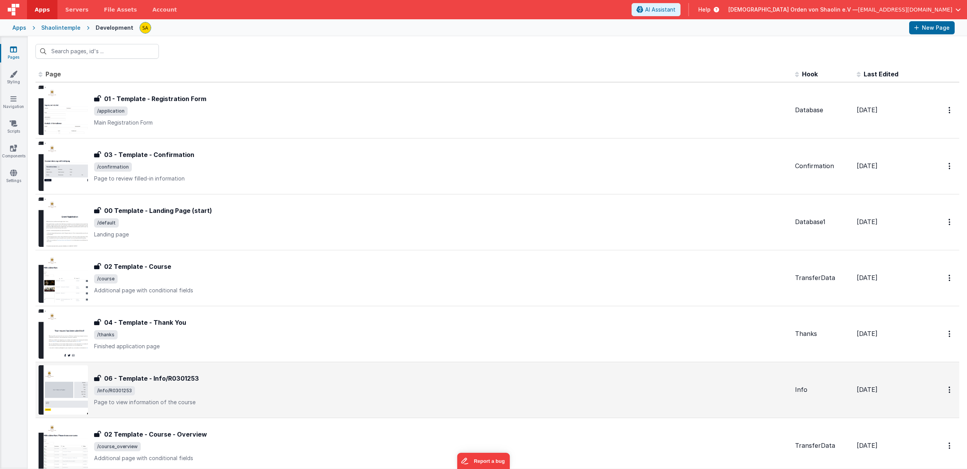 Image resolution: width=967 pixels, height=469 pixels. I want to click on h3: 01 - Template - Registration Form, so click(155, 99).